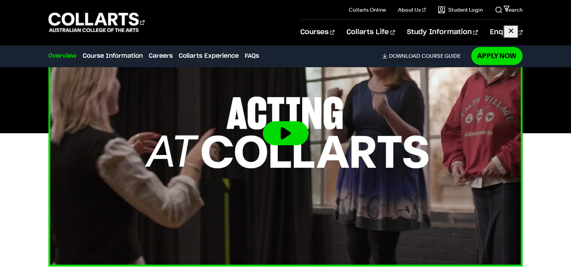 The height and width of the screenshot is (274, 571). Describe the element at coordinates (506, 32) in the screenshot. I see `a: Enquire` at that location.